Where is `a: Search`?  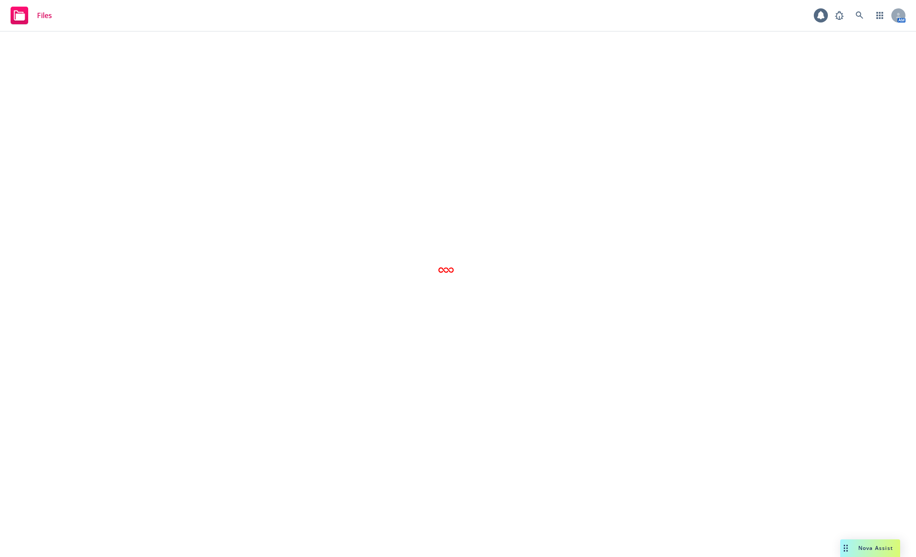
a: Search is located at coordinates (860, 15).